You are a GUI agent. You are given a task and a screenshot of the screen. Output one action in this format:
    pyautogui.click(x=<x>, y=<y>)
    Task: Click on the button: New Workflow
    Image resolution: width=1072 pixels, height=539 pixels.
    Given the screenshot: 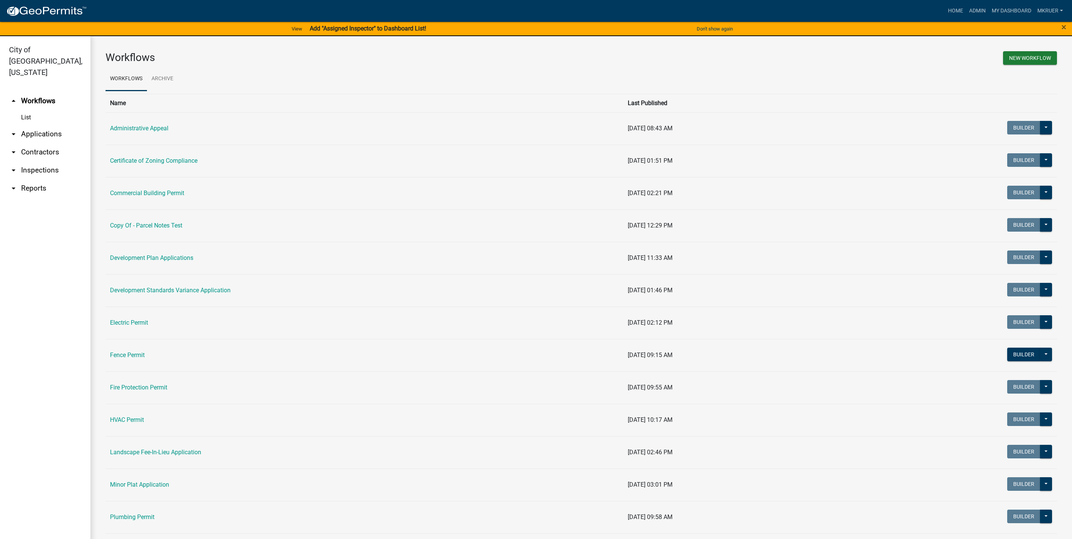 What is the action you would take?
    pyautogui.click(x=1030, y=58)
    